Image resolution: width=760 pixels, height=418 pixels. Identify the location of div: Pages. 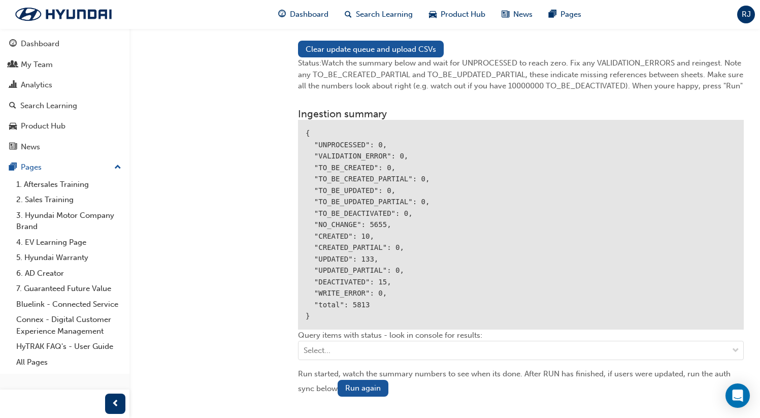
(31, 167).